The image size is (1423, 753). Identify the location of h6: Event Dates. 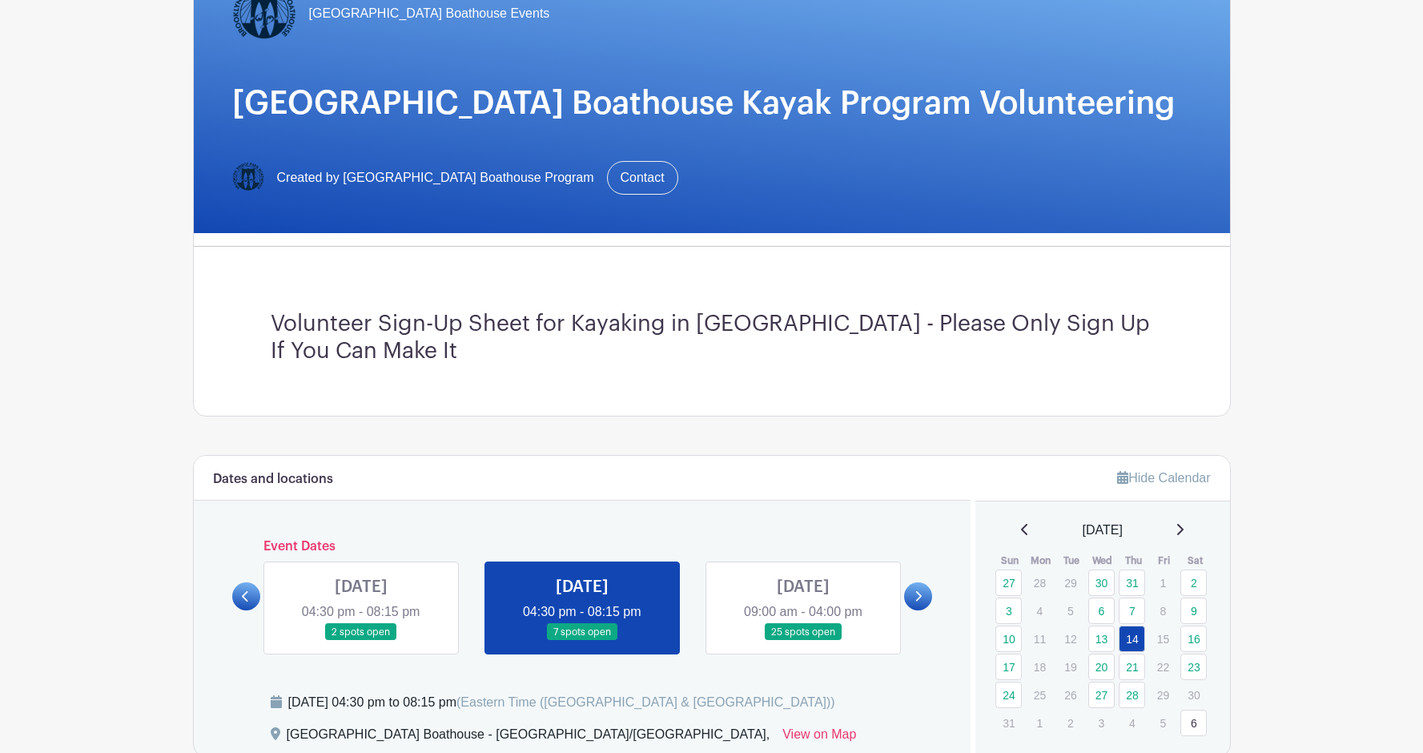
(582, 546).